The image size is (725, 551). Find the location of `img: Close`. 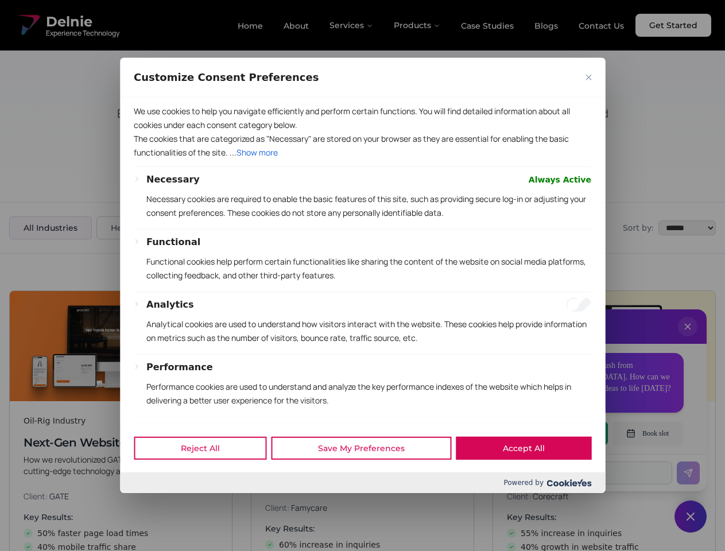

img: Close is located at coordinates (589, 78).